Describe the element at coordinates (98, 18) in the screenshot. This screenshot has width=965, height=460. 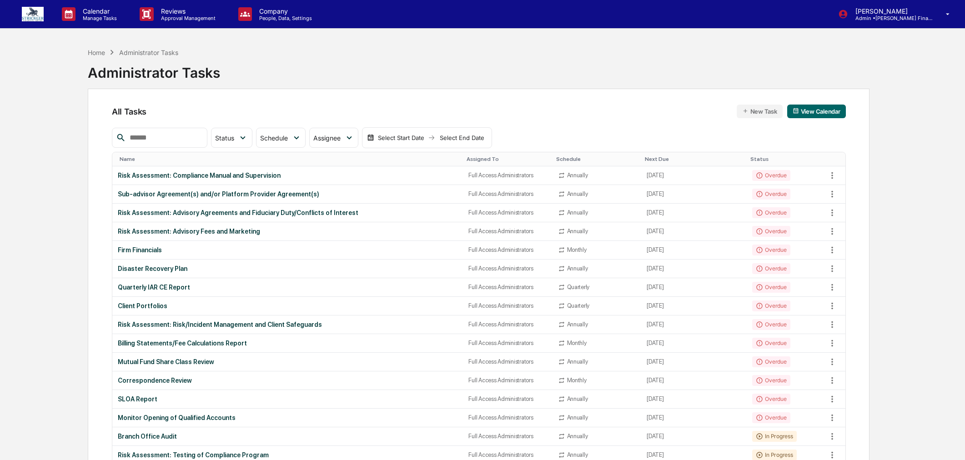
I see `p: Manage Tasks` at that location.